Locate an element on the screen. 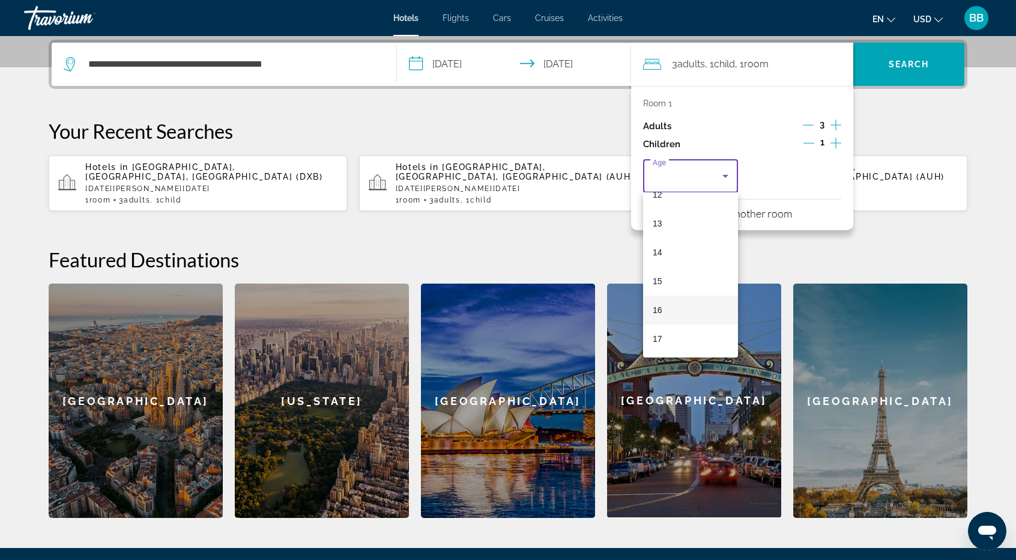 The height and width of the screenshot is (560, 1016). mat-option: 15 years old is located at coordinates (691, 281).